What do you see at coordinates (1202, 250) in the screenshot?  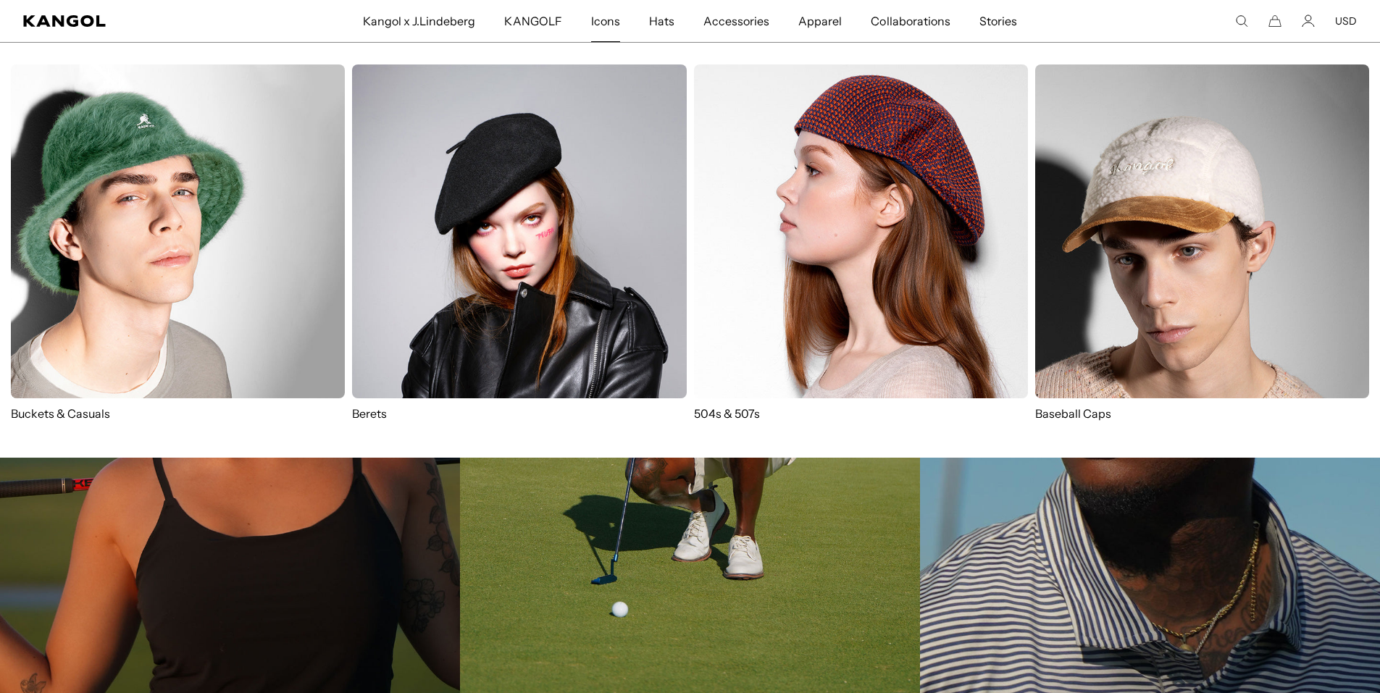 I see `a: Baseball Caps` at bounding box center [1202, 250].